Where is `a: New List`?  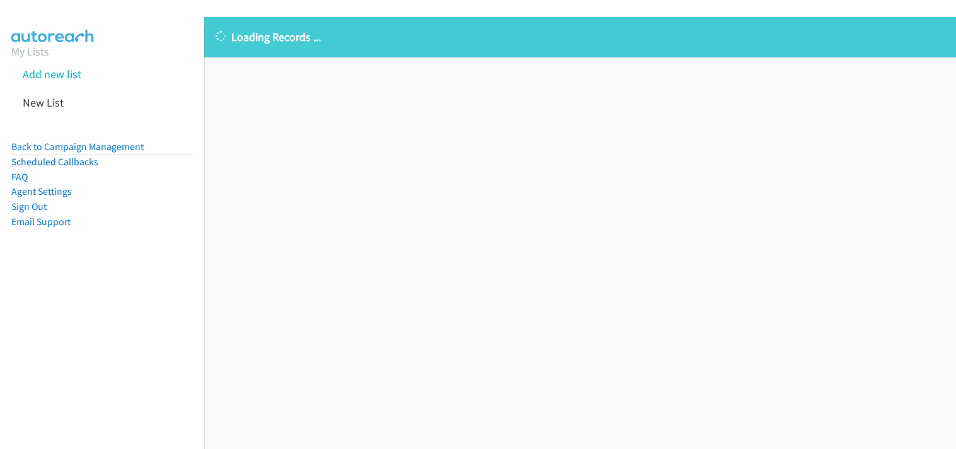 a: New List is located at coordinates (43, 102).